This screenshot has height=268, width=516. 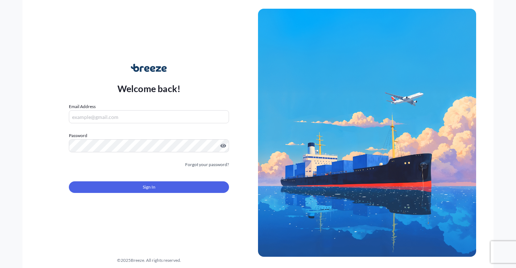 What do you see at coordinates (207, 164) in the screenshot?
I see `a: Forgot your password?` at bounding box center [207, 164].